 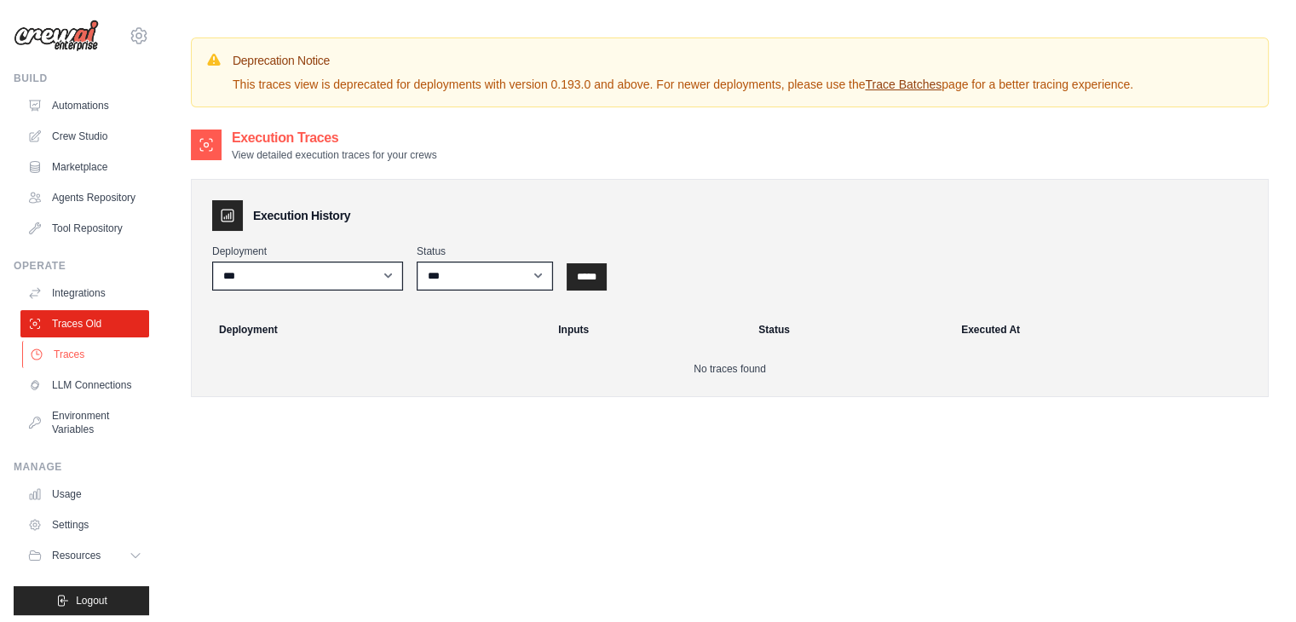 What do you see at coordinates (84, 385) in the screenshot?
I see `a: LLM Connections` at bounding box center [84, 385].